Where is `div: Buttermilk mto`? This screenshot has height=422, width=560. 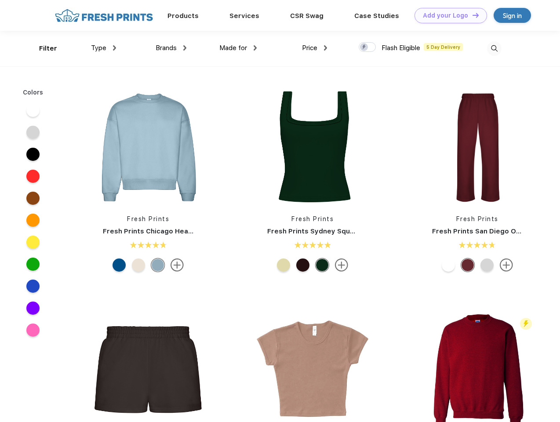 div: Buttermilk mto is located at coordinates (138, 265).